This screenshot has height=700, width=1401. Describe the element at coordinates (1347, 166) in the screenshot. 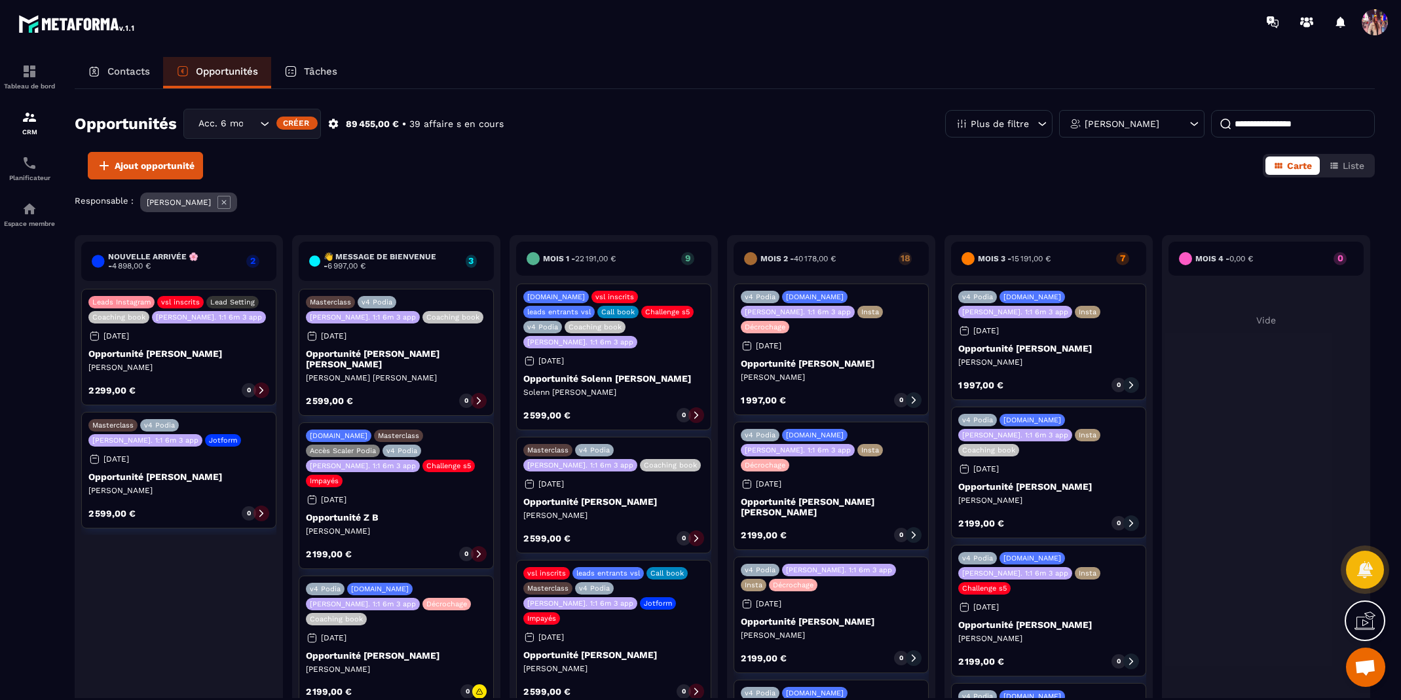

I see `button: Liste` at that location.